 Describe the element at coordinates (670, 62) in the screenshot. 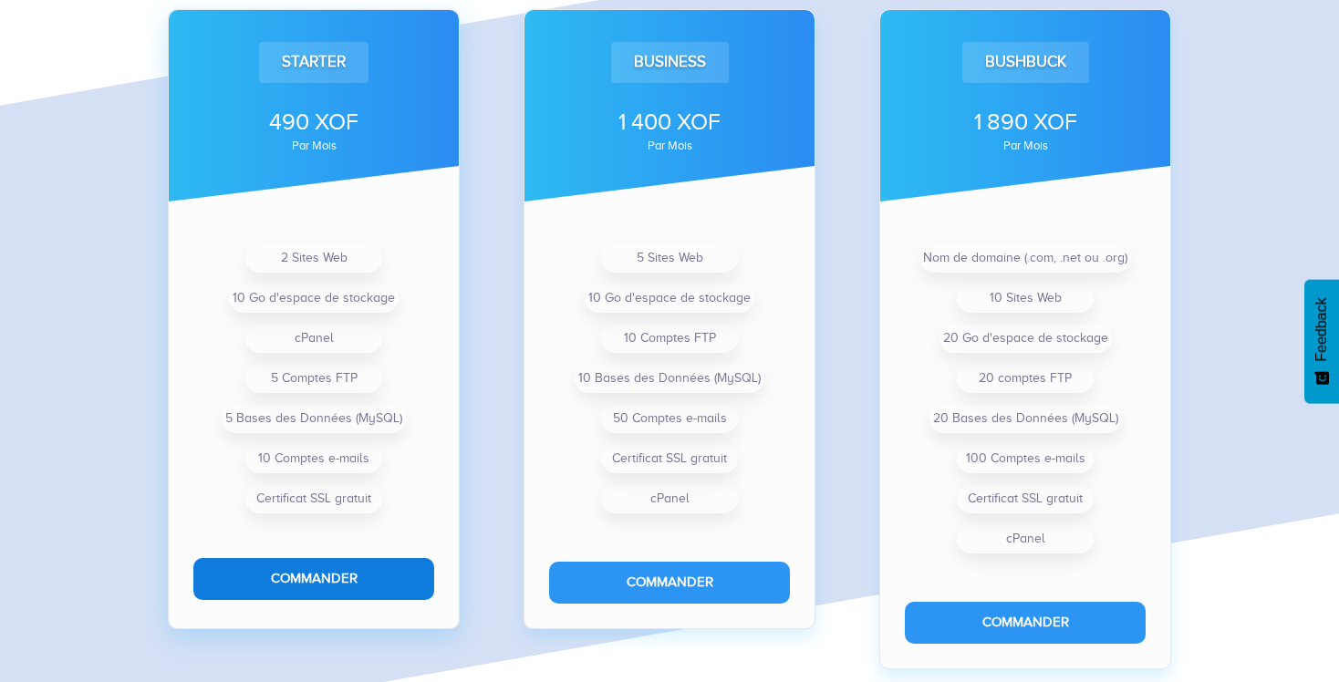

I see `div: Business` at that location.